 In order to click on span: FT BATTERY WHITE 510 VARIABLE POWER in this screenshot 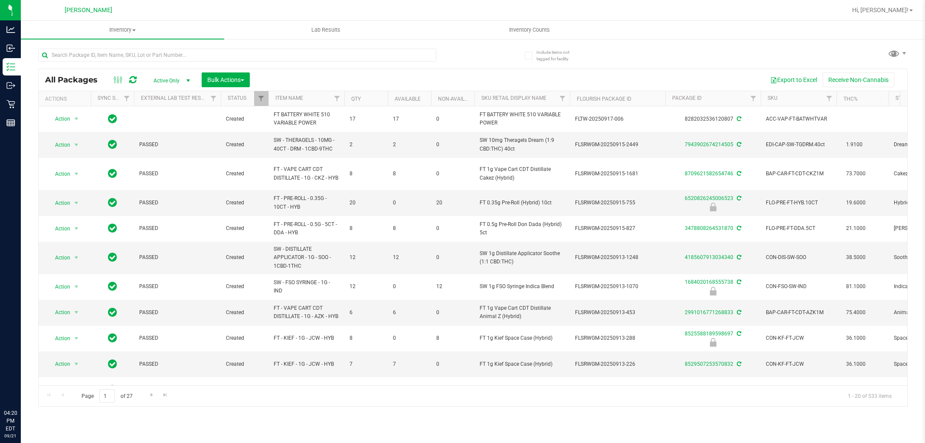, I will do `click(306, 119)`.